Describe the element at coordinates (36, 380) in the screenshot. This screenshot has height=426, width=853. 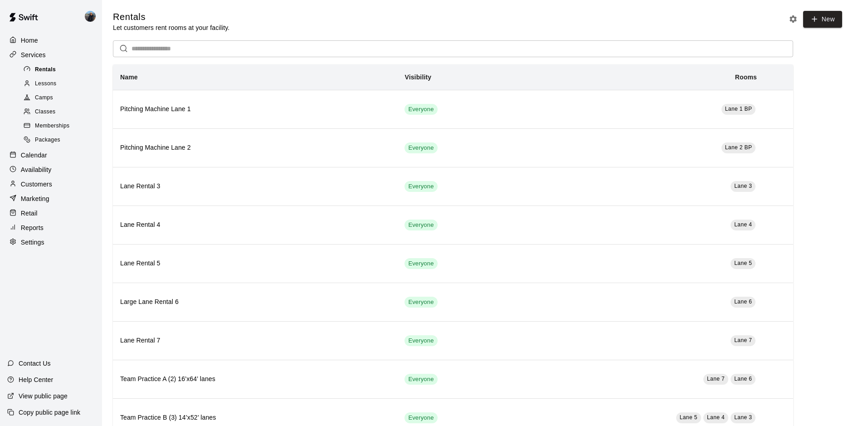
I see `p: Help Center` at that location.